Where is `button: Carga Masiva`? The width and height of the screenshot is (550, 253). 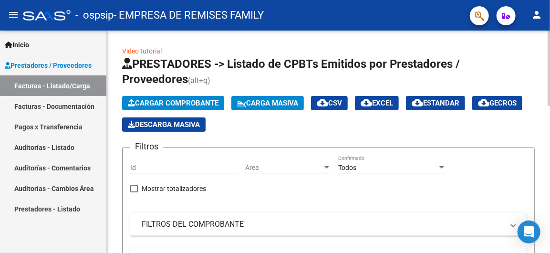
button: Carga Masiva is located at coordinates (268, 103).